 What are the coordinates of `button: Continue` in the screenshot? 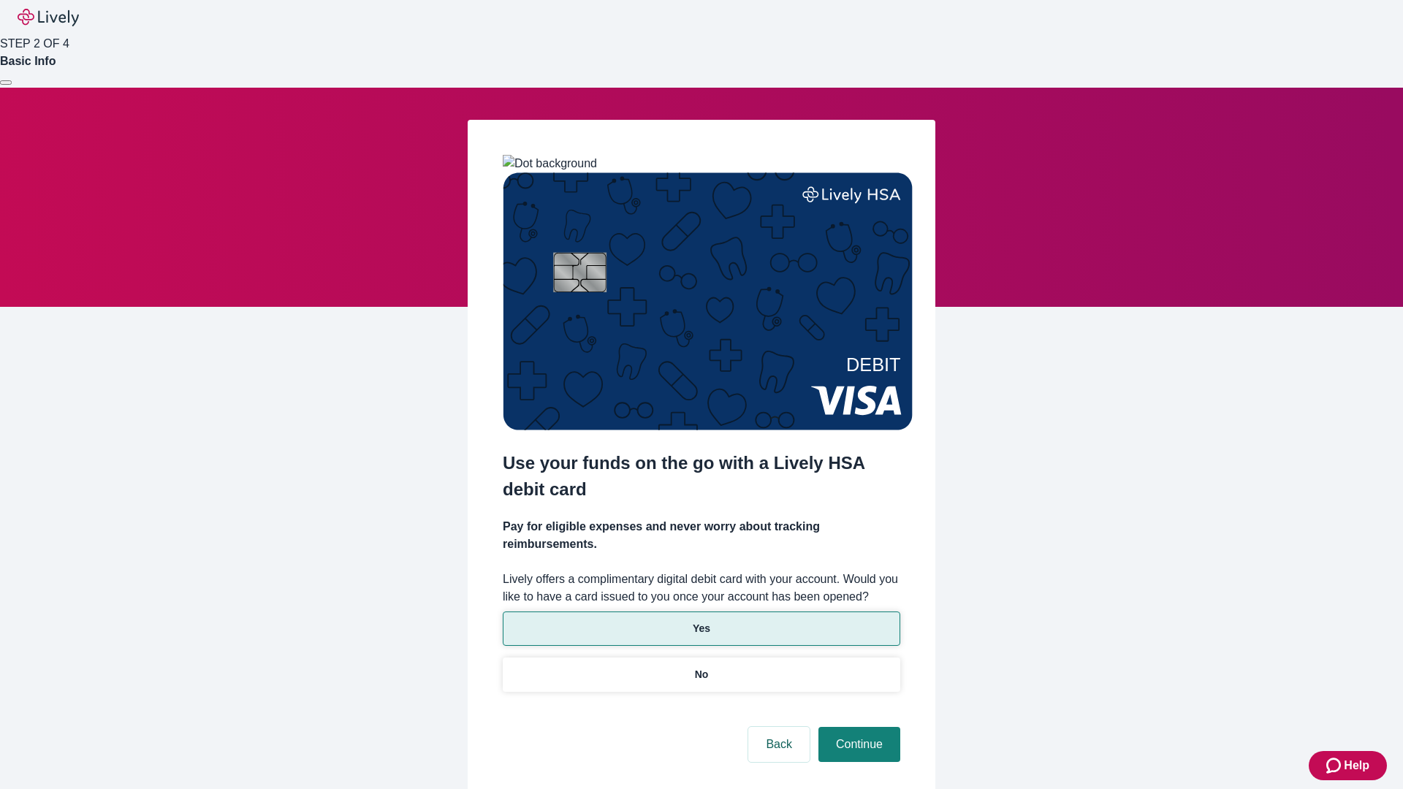 It's located at (860, 745).